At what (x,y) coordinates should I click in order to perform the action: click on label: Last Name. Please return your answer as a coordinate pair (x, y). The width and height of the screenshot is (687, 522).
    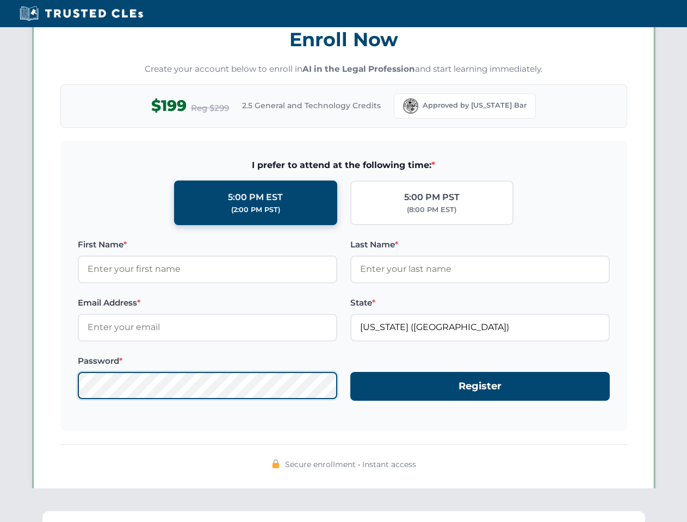
    Looking at the image, I should click on (480, 245).